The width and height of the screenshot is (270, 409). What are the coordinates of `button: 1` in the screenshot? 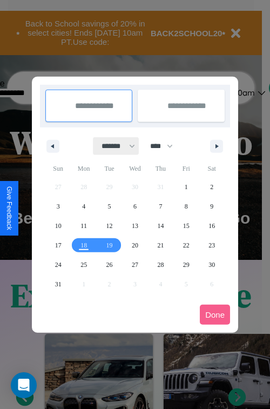 It's located at (186, 187).